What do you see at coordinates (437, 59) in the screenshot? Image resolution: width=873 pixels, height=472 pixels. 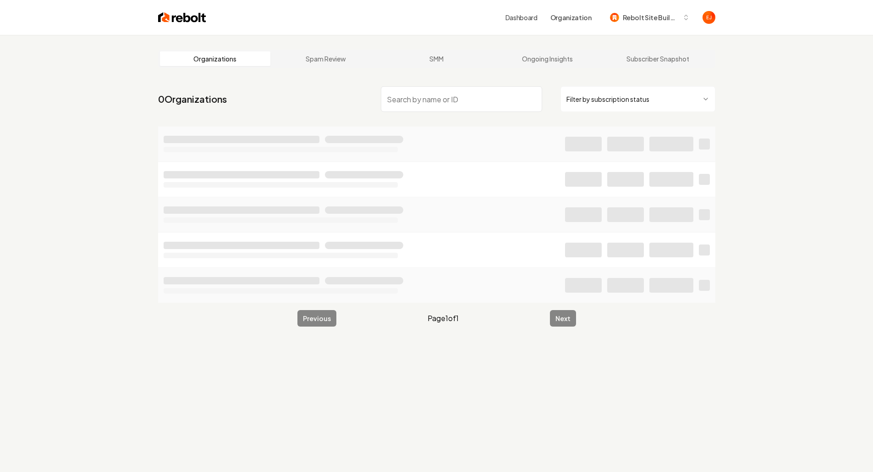 I see `a: SMM` at bounding box center [437, 59].